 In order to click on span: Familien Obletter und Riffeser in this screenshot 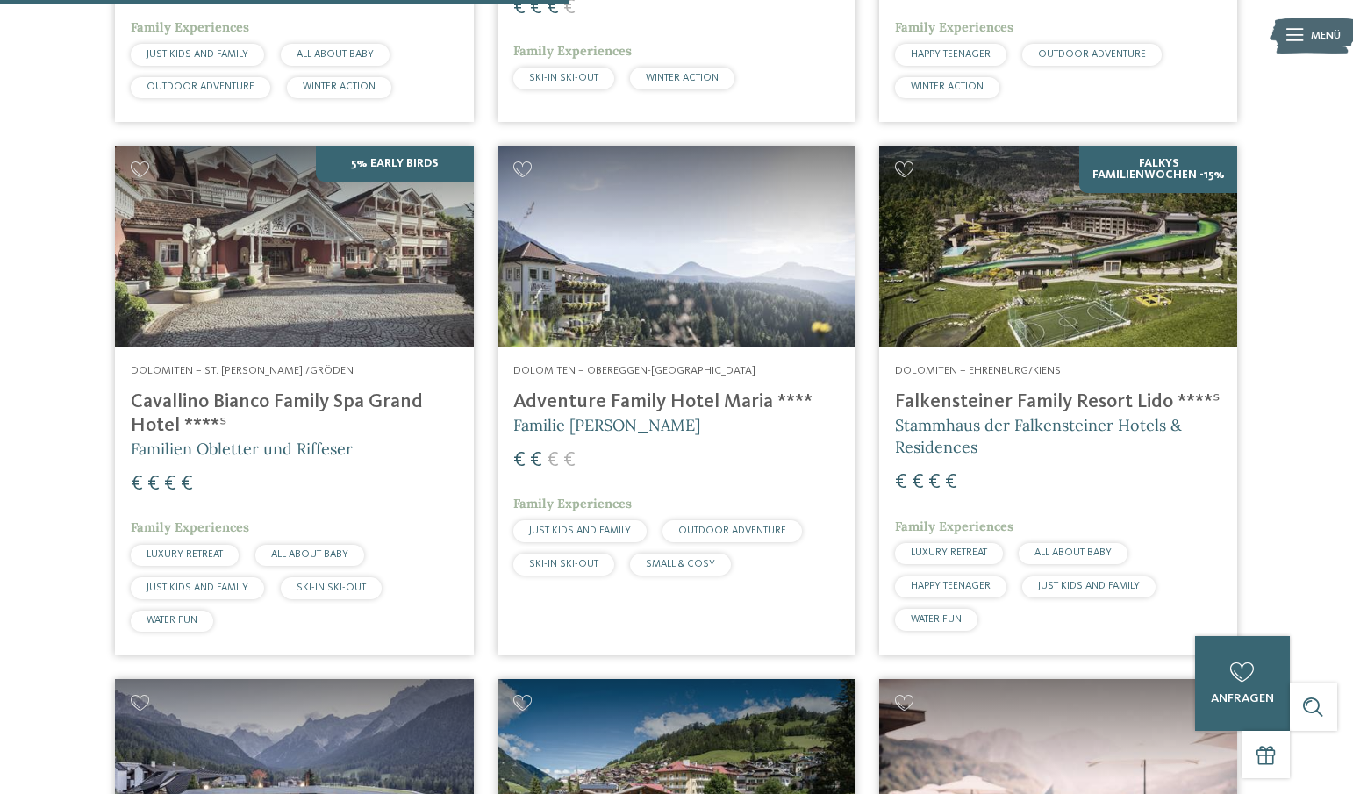, I will do `click(241, 449)`.